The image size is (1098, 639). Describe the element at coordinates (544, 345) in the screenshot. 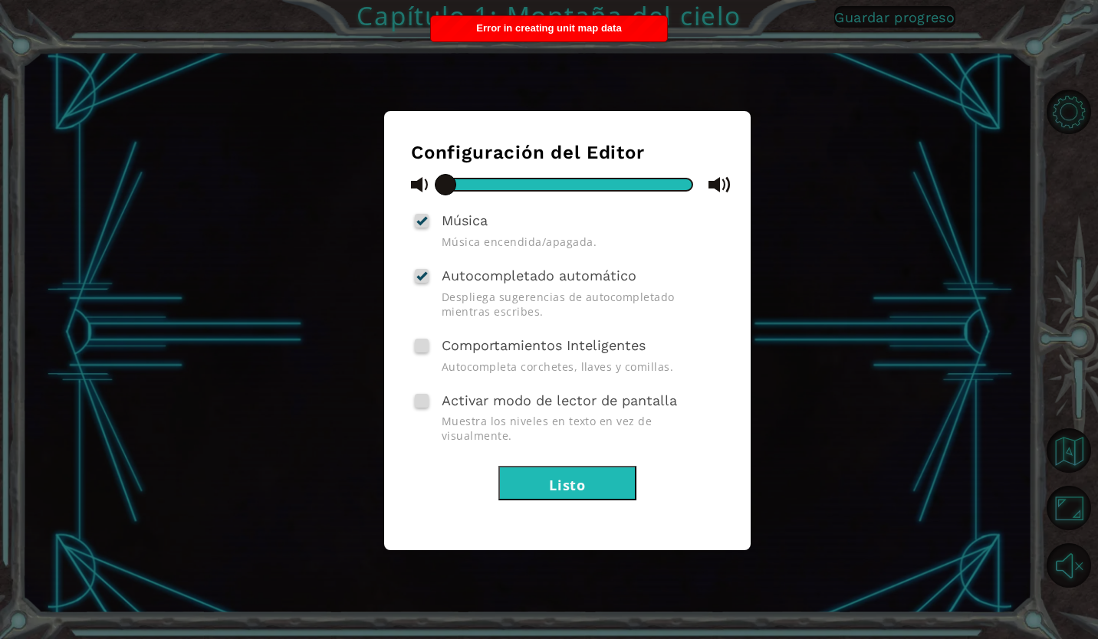

I see `span: Comportamientos Inteligentes` at that location.